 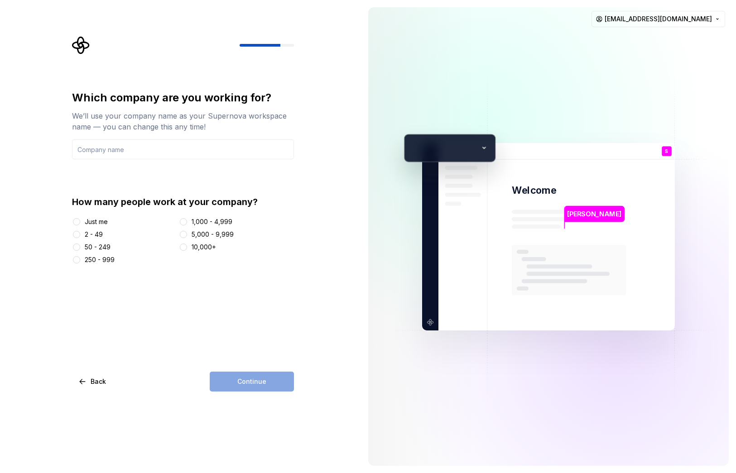 What do you see at coordinates (81, 45) in the screenshot?
I see `svg: Supernova Logo` at bounding box center [81, 45].